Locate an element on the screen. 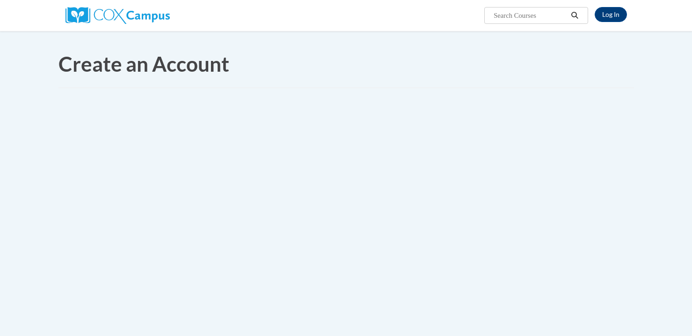 This screenshot has width=692, height=336. span: Create an Account is located at coordinates (144, 64).